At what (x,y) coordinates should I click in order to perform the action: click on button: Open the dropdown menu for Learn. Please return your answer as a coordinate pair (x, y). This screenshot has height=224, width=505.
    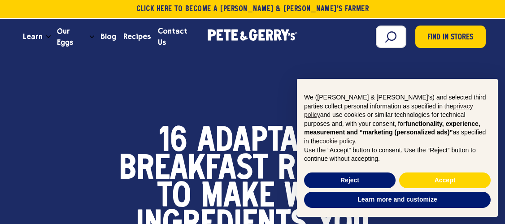
    Looking at the image, I should click on (48, 37).